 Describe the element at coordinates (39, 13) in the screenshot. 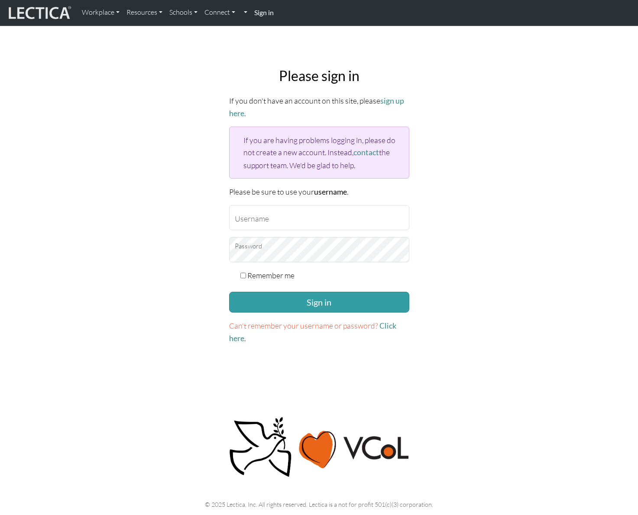

I see `img: lecticalive` at that location.